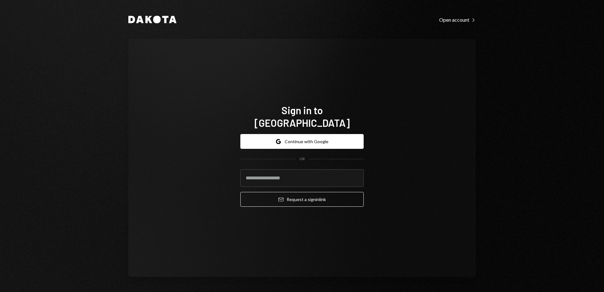 This screenshot has width=604, height=292. What do you see at coordinates (302, 159) in the screenshot?
I see `div: OR` at bounding box center [302, 159].